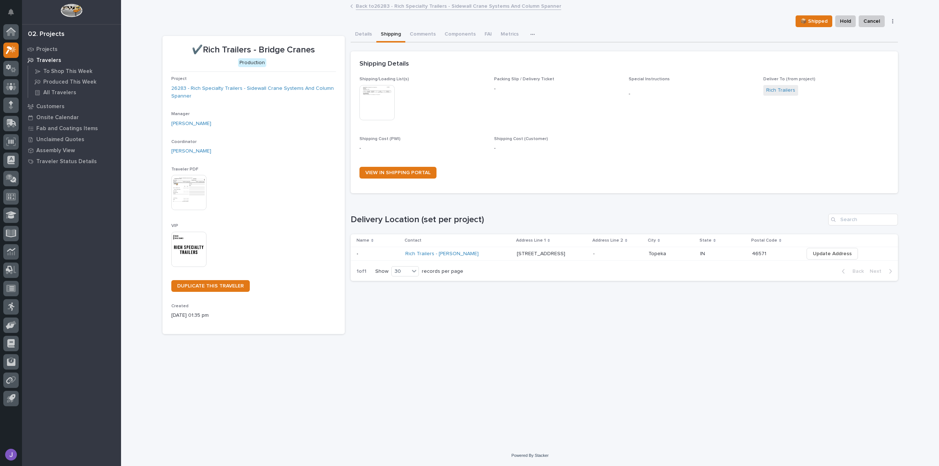  I want to click on span: 📦 Shipped, so click(814, 21).